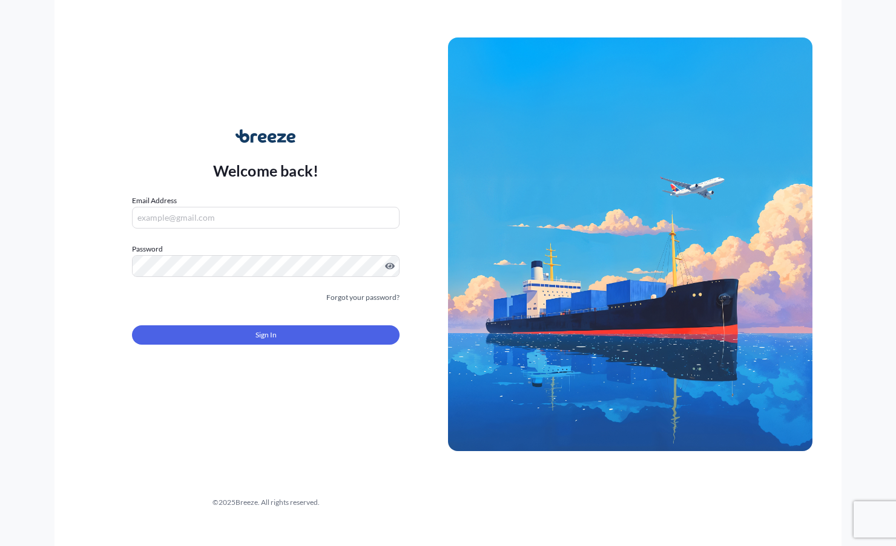 Image resolution: width=896 pixels, height=546 pixels. Describe the element at coordinates (390, 266) in the screenshot. I see `button: Show password` at that location.